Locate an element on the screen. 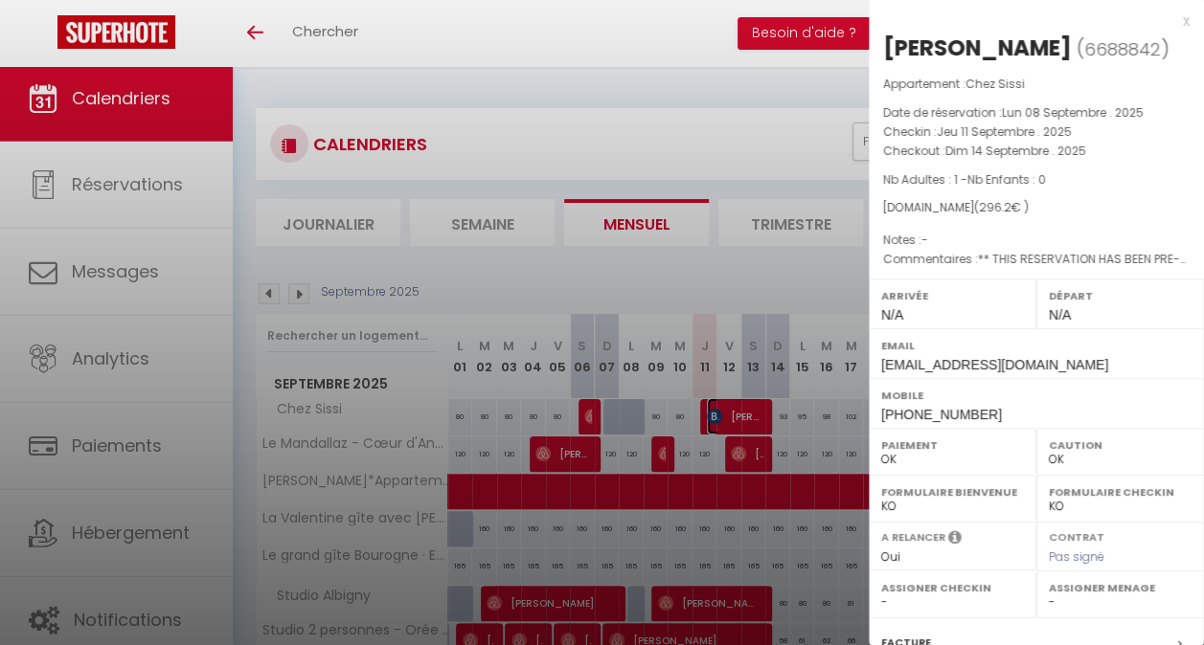  p: Commentaires : is located at coordinates (1036, 260).